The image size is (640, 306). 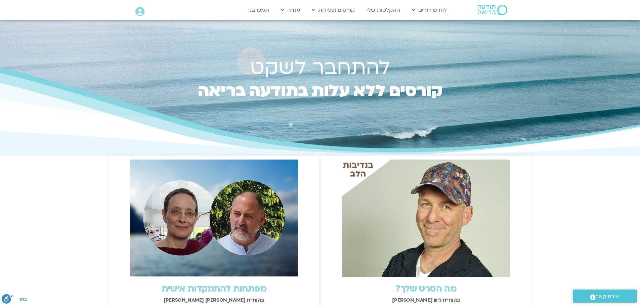 What do you see at coordinates (333, 10) in the screenshot?
I see `a: קורסים ופעילות` at bounding box center [333, 10].